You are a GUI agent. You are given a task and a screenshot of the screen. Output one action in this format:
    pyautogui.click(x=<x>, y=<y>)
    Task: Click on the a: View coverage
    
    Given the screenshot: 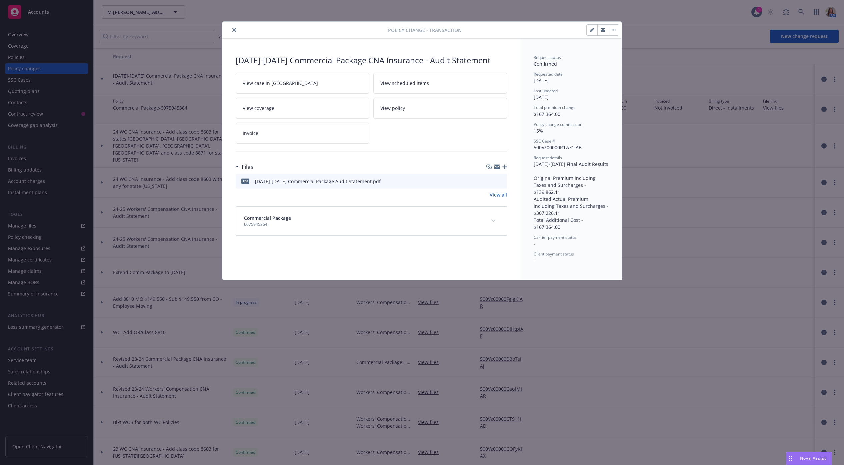 What is the action you would take?
    pyautogui.click(x=302, y=108)
    